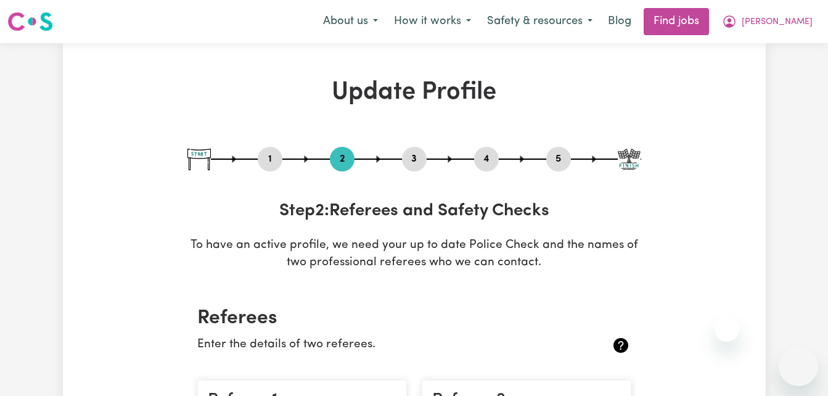 The height and width of the screenshot is (396, 828). What do you see at coordinates (378, 345) in the screenshot?
I see `p: Enter the details of two referees.` at bounding box center [378, 345].